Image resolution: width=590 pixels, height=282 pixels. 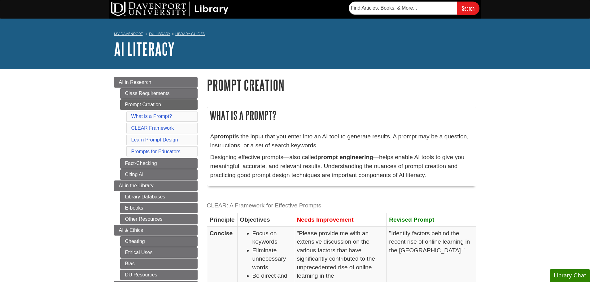 I want to click on th: Principle, so click(x=222, y=220).